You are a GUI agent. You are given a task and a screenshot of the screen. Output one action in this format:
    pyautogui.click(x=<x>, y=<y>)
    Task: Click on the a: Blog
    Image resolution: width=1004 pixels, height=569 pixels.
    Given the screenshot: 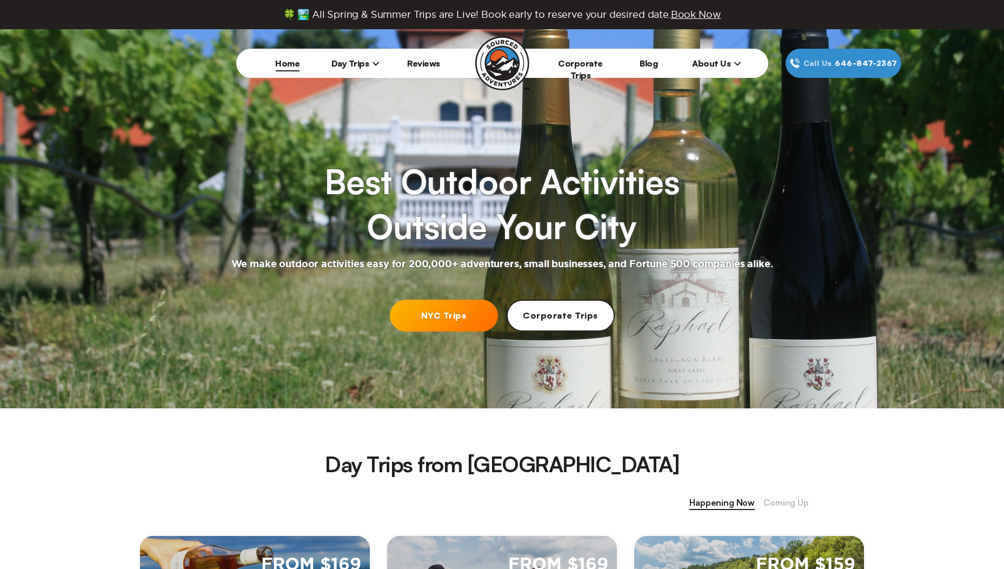 What is the action you would take?
    pyautogui.click(x=648, y=63)
    